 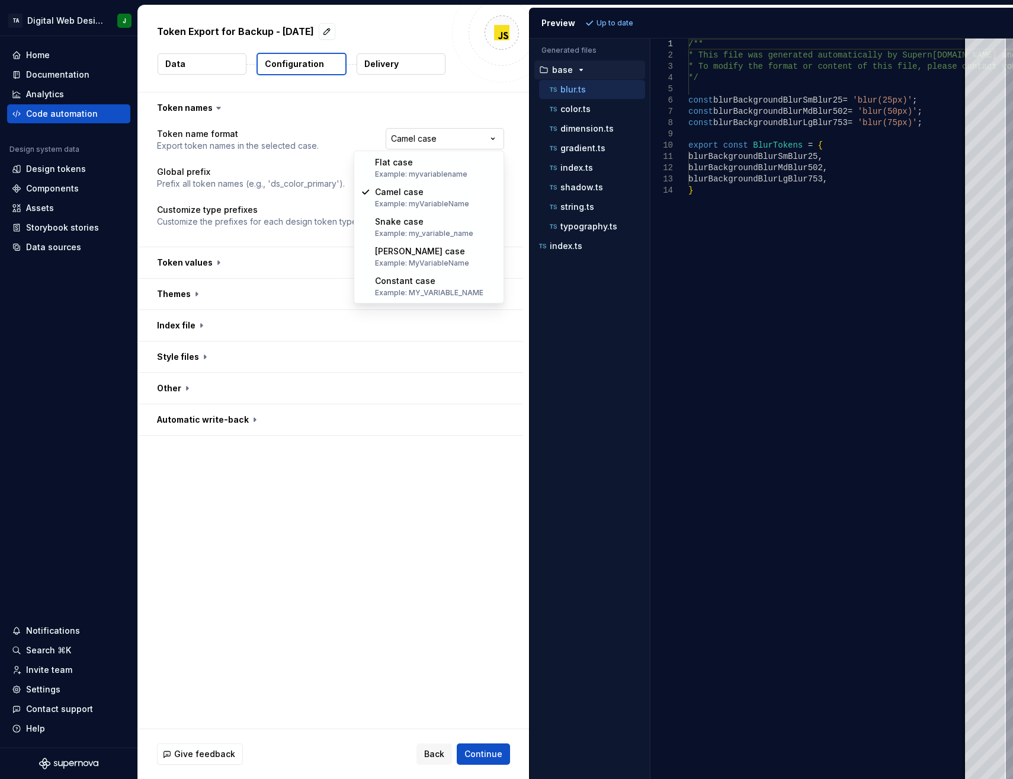 What do you see at coordinates (405, 280) in the screenshot?
I see `span: Constant case` at bounding box center [405, 280].